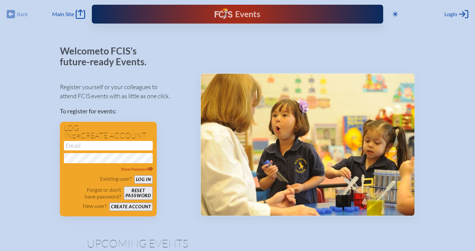  I want to click on p: New user?, so click(95, 206).